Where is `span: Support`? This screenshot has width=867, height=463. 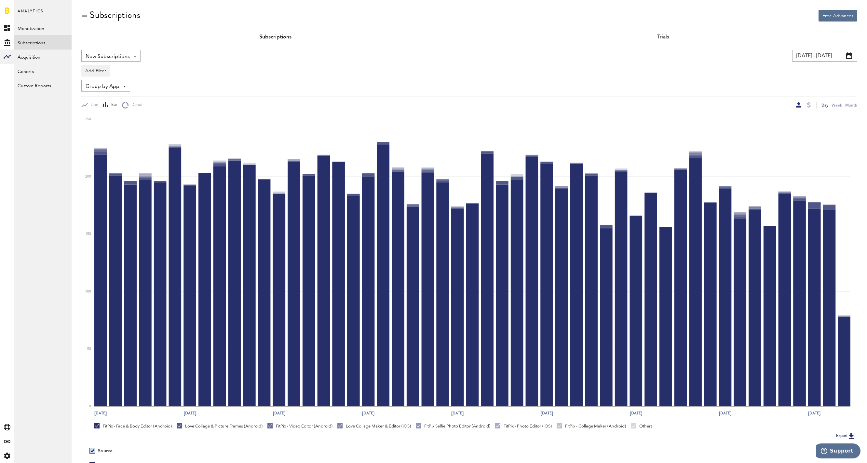
span: Support is located at coordinates (25, 7).